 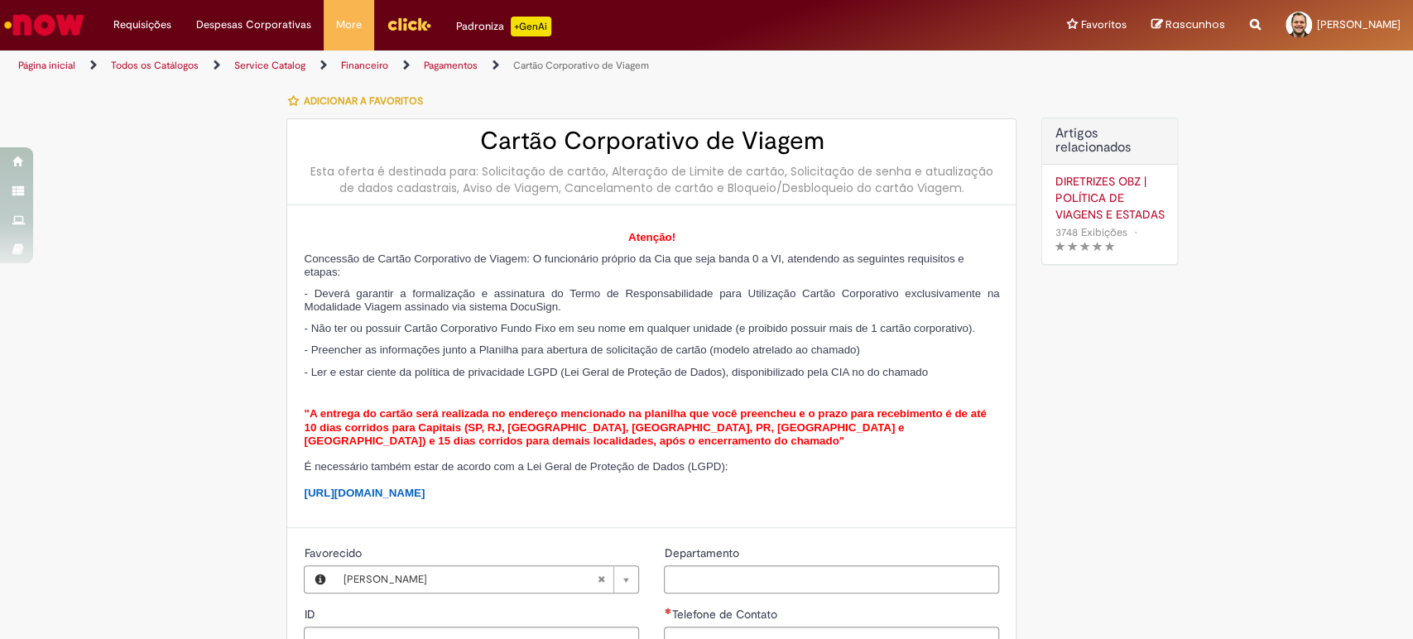 I want to click on span: Departamento, so click(x=703, y=553).